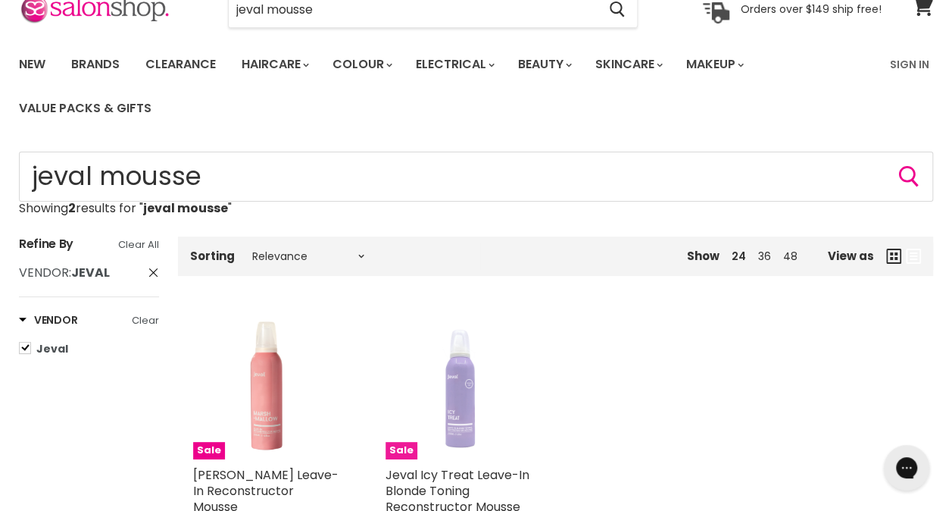  Describe the element at coordinates (454, 64) in the screenshot. I see `a: Electrical` at that location.